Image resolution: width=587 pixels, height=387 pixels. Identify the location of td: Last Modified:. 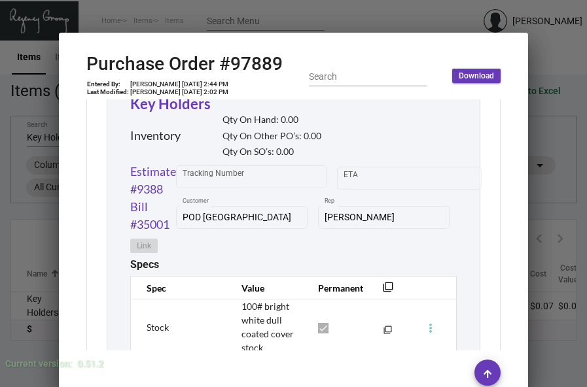
(108, 92).